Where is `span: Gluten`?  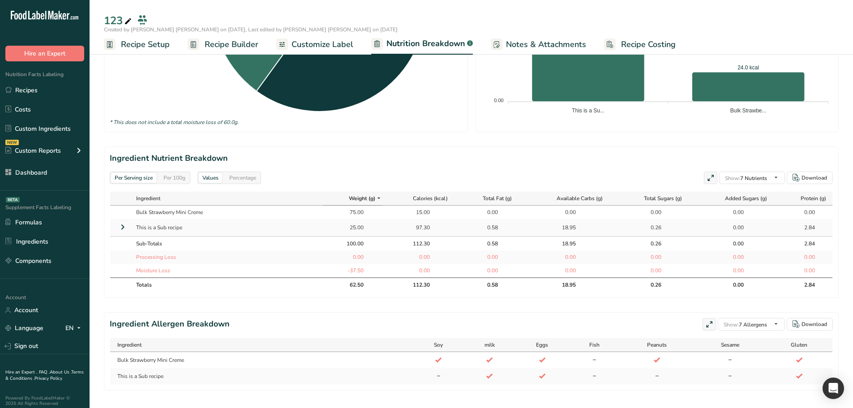
span: Gluten is located at coordinates (799, 345).